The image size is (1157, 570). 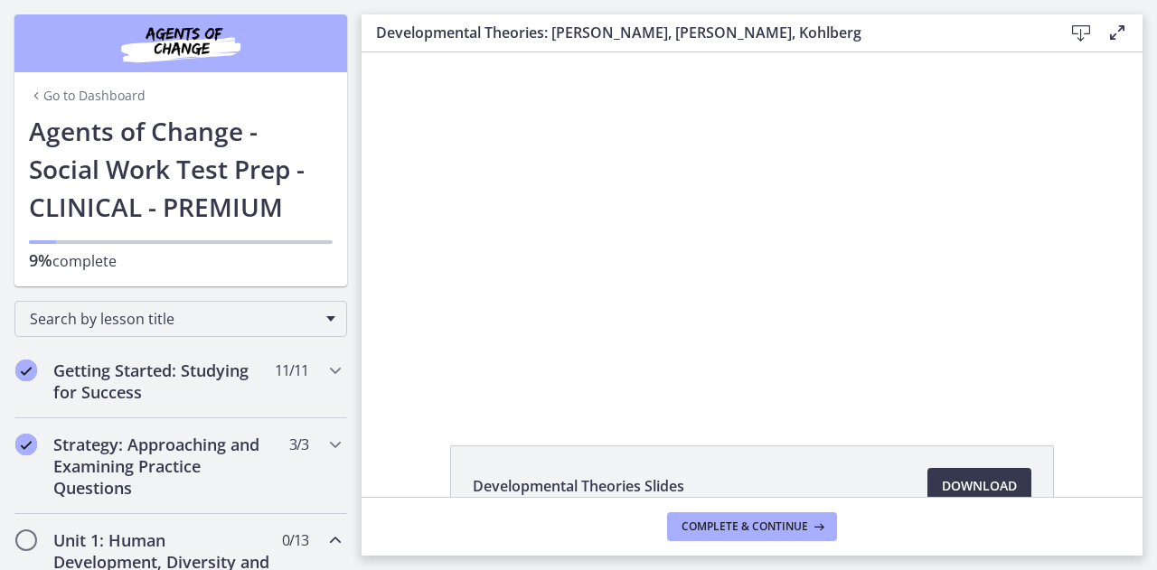 I want to click on span: 11 / 11, so click(x=291, y=370).